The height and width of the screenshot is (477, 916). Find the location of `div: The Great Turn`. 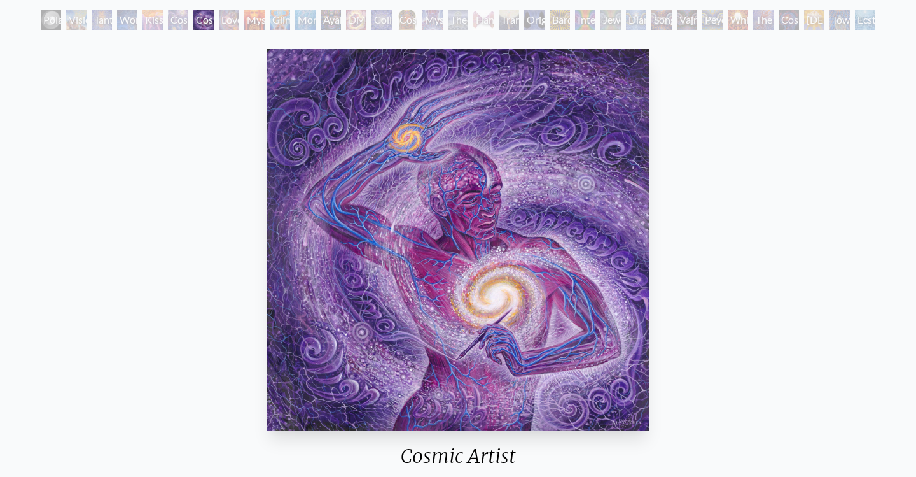

div: The Great Turn is located at coordinates (764, 20).